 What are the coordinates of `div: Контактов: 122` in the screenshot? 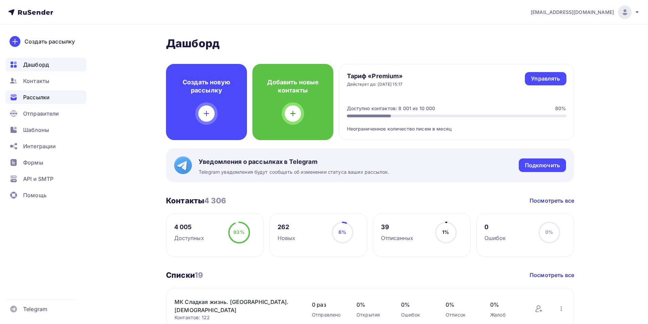 It's located at (236, 318).